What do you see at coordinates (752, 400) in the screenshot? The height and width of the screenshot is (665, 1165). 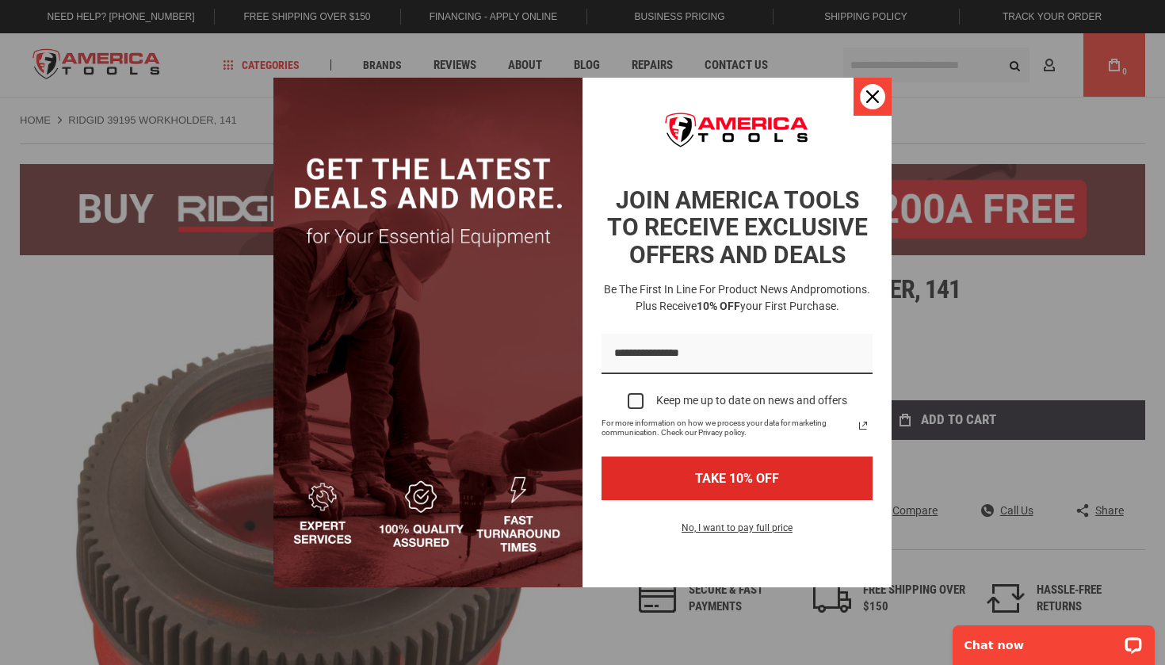 I see `div: Keep me up to date on news and offers` at bounding box center [752, 400].